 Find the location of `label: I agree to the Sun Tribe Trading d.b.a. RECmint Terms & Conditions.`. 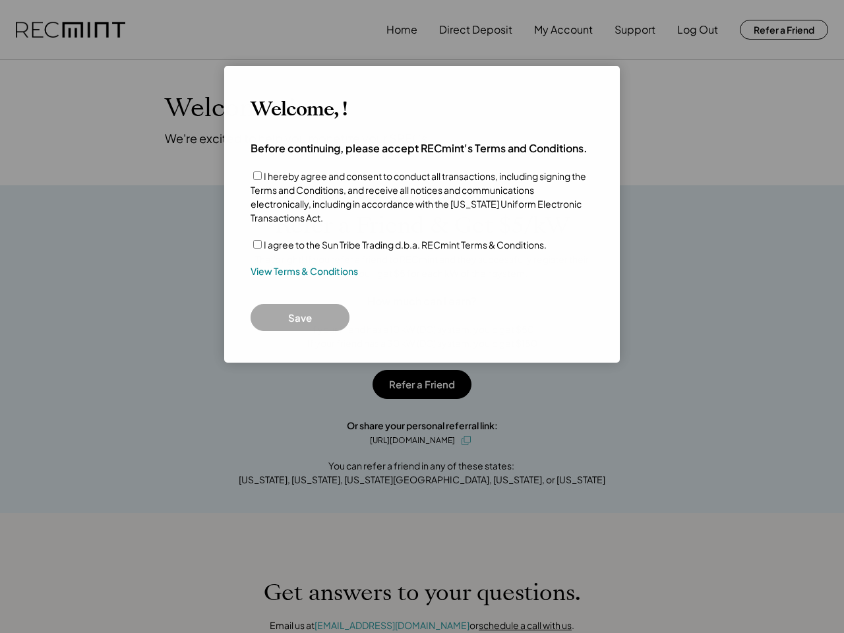

label: I agree to the Sun Tribe Trading d.b.a. RECmint Terms & Conditions. is located at coordinates (405, 245).